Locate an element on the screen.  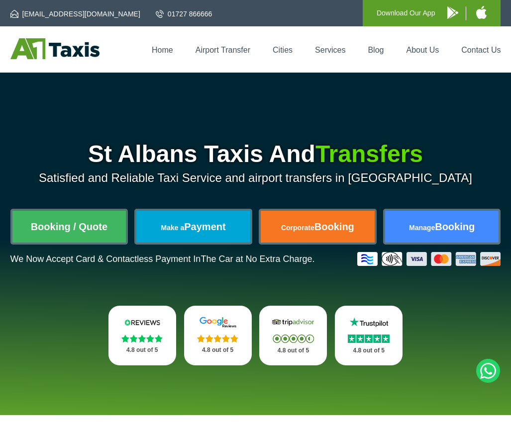
a: Google Stars 4.8 out of 5 is located at coordinates (218, 336).